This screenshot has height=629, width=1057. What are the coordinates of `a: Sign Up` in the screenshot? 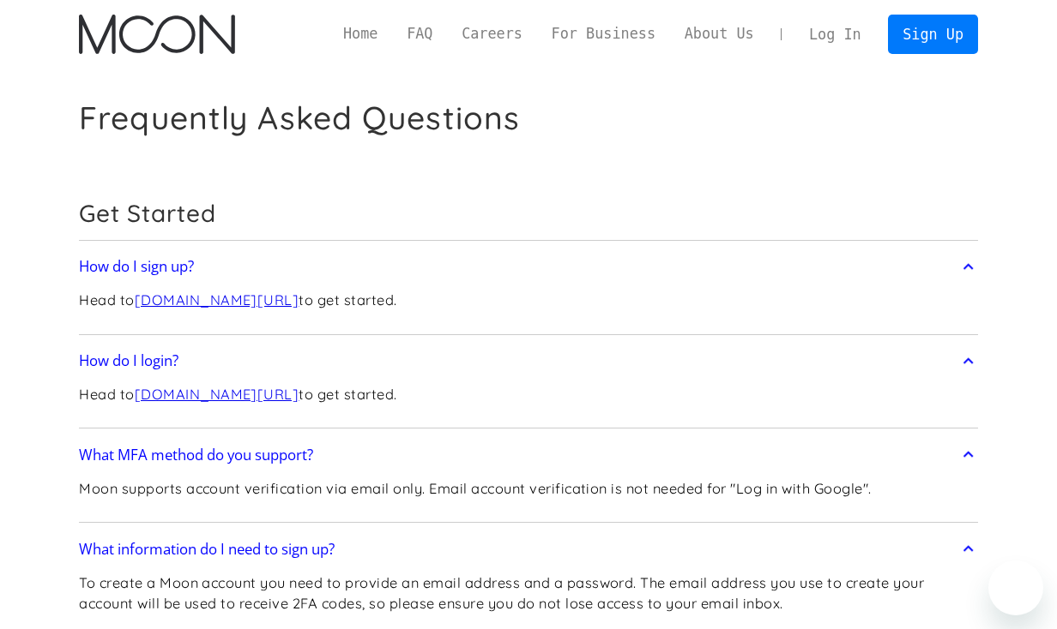 It's located at (932, 33).